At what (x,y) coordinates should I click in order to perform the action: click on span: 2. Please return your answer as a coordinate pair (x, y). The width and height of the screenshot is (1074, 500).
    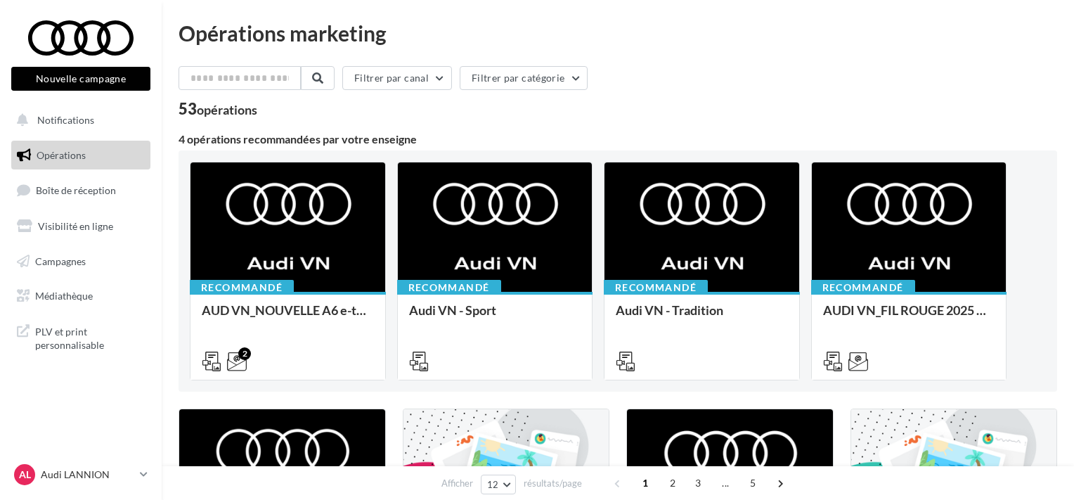
    Looking at the image, I should click on (672, 483).